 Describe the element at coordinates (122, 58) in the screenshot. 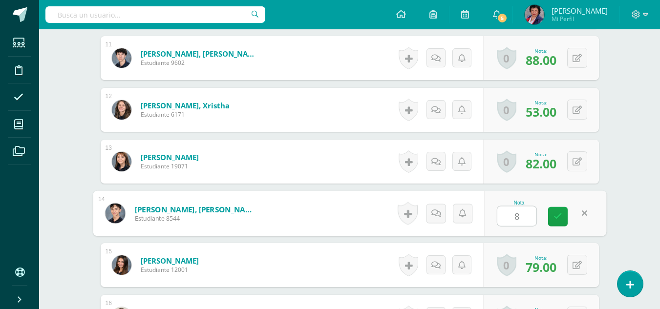

I see `img: 88a6d2d160f7c6a2920610e8a7b4ca31.png` at that location.